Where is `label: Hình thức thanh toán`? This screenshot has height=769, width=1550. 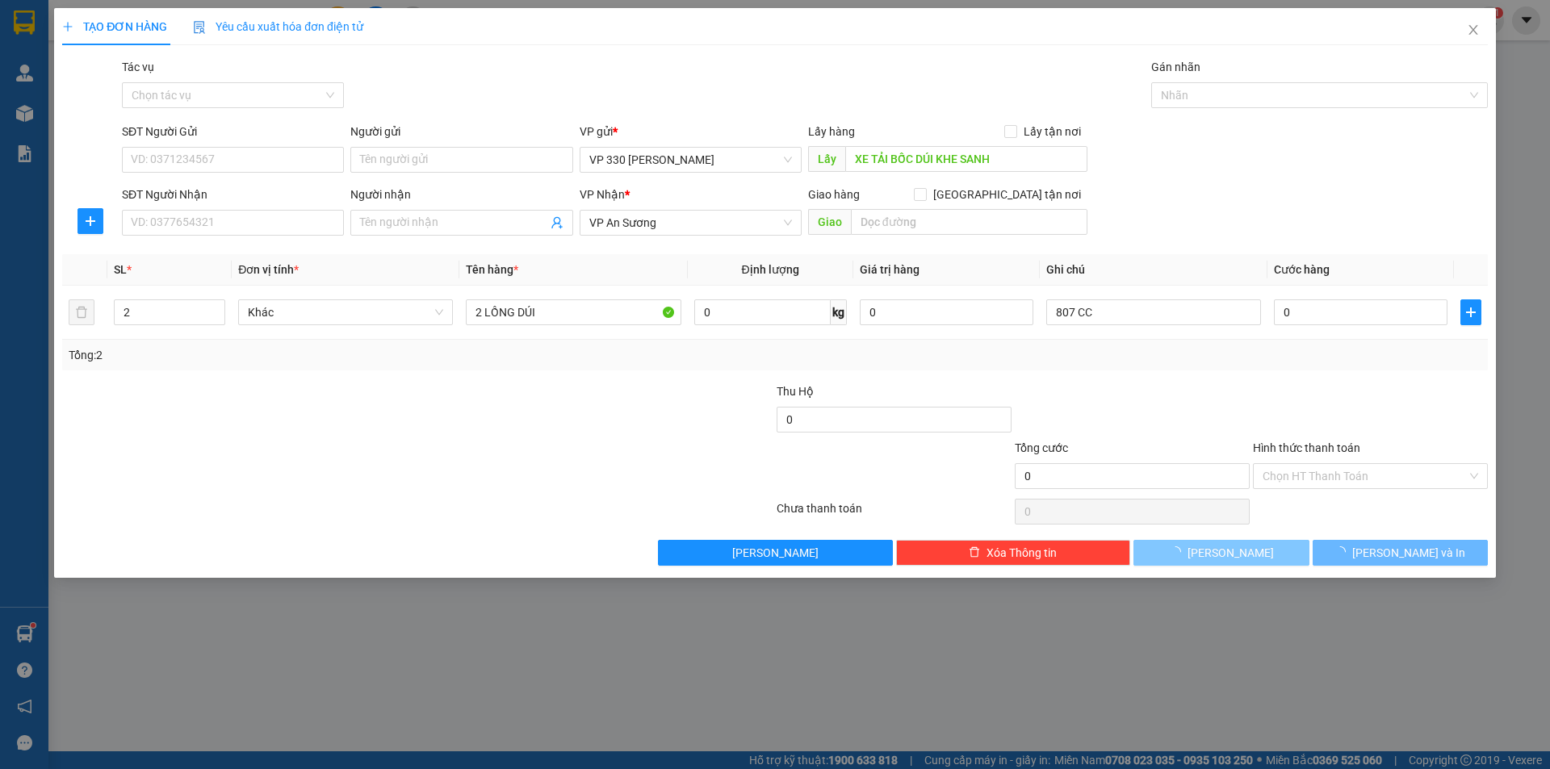
label: Hình thức thanh toán is located at coordinates (1306, 448).